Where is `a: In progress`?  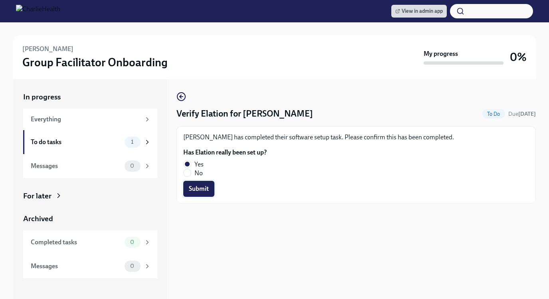 a: In progress is located at coordinates (90, 97).